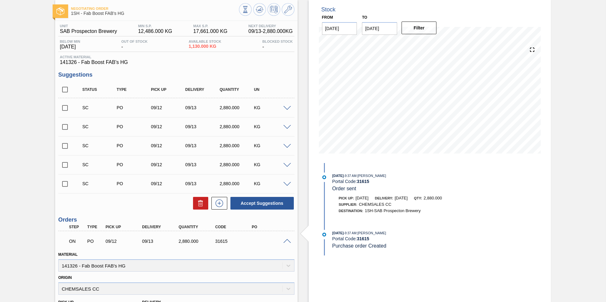 This screenshot has width=606, height=302. Describe the element at coordinates (205, 42) in the screenshot. I see `span: Available Stock` at that location.